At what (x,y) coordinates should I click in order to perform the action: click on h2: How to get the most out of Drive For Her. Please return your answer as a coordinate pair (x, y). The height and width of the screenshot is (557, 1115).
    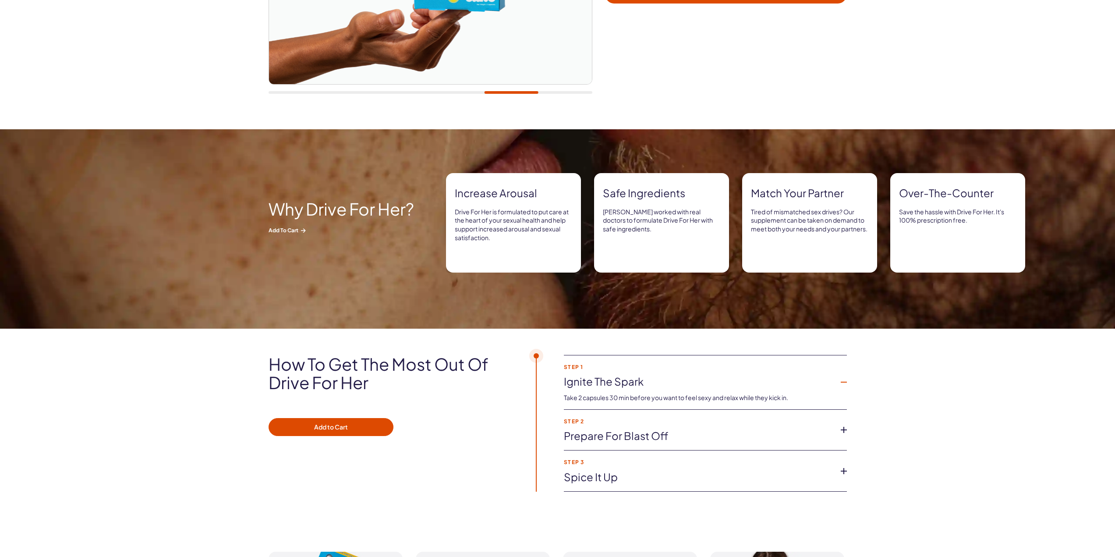
    Looking at the image, I should click on (390, 373).